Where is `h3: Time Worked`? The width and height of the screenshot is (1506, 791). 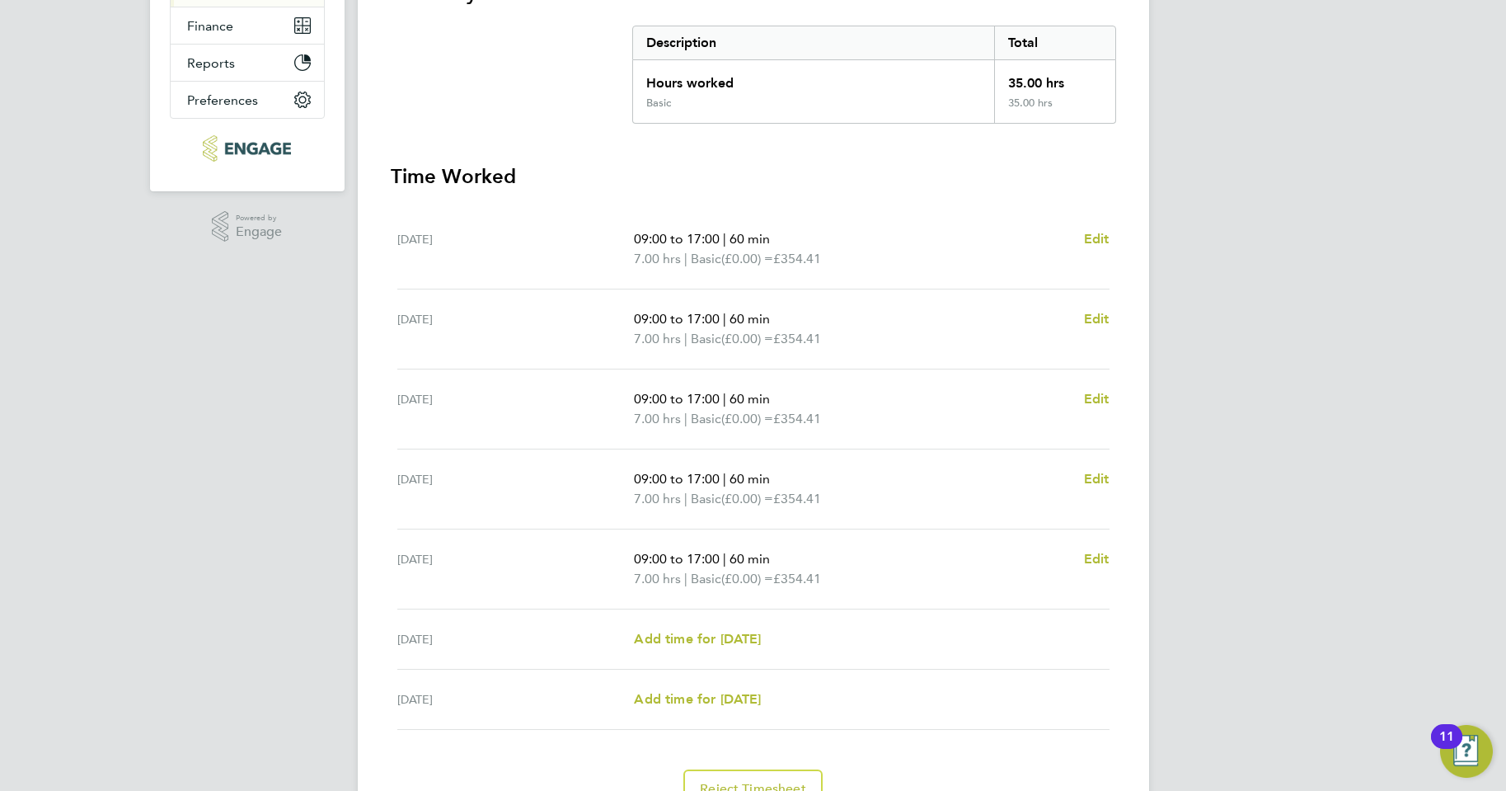 h3: Time Worked is located at coordinates (754, 176).